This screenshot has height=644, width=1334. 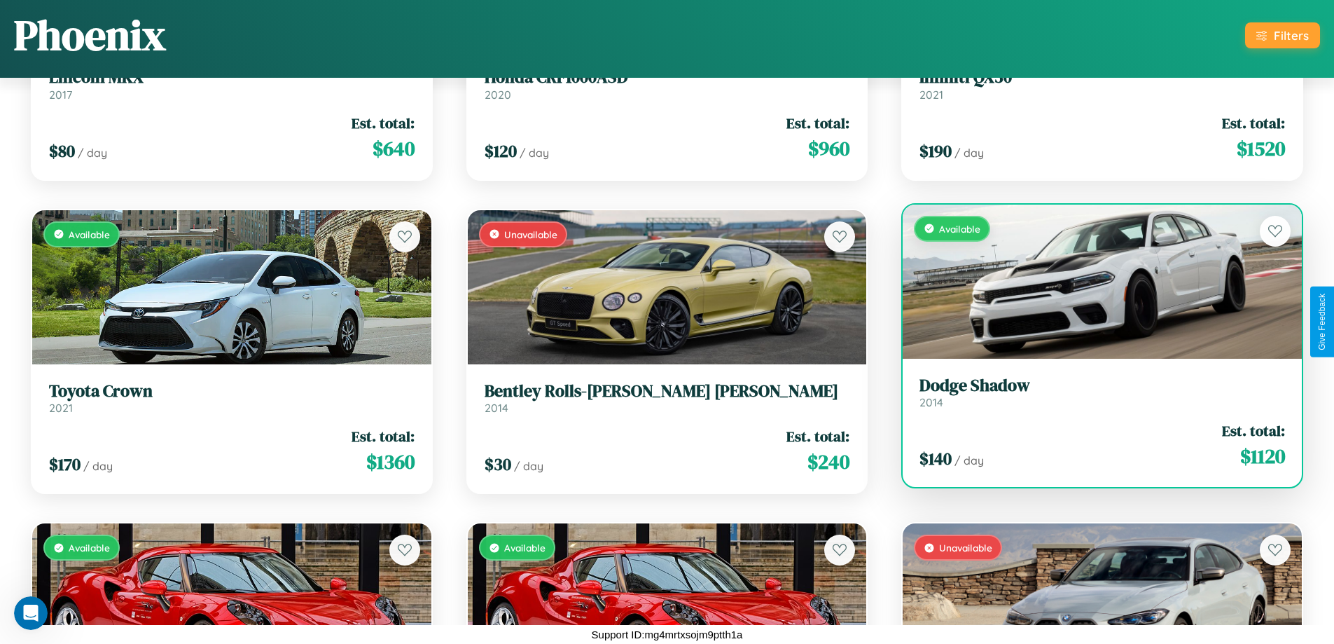 What do you see at coordinates (1102, 77) in the screenshot?
I see `h3: Infiniti QX30` at bounding box center [1102, 77].